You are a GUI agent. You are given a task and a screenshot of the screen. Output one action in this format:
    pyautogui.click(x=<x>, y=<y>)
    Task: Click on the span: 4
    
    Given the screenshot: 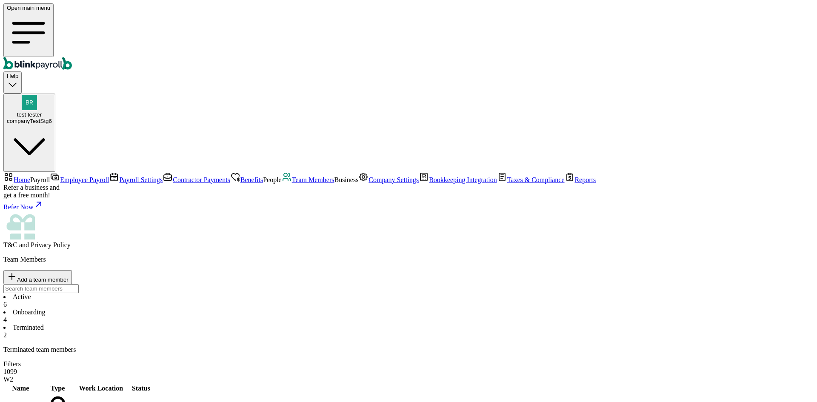 What is the action you would take?
    pyautogui.click(x=5, y=319)
    